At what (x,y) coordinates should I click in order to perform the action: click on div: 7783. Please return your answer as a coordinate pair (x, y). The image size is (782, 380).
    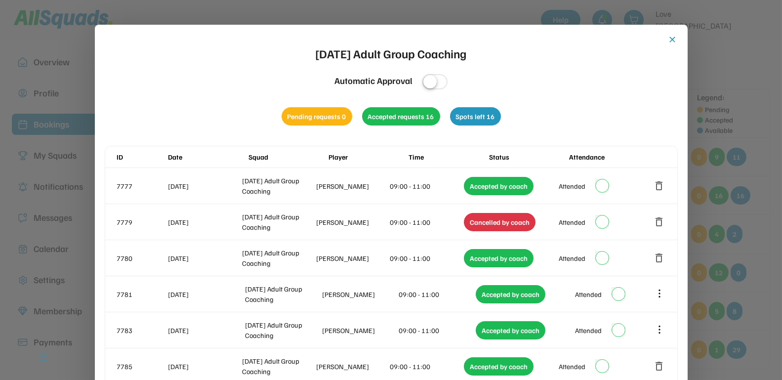
    Looking at the image, I should click on (142, 330).